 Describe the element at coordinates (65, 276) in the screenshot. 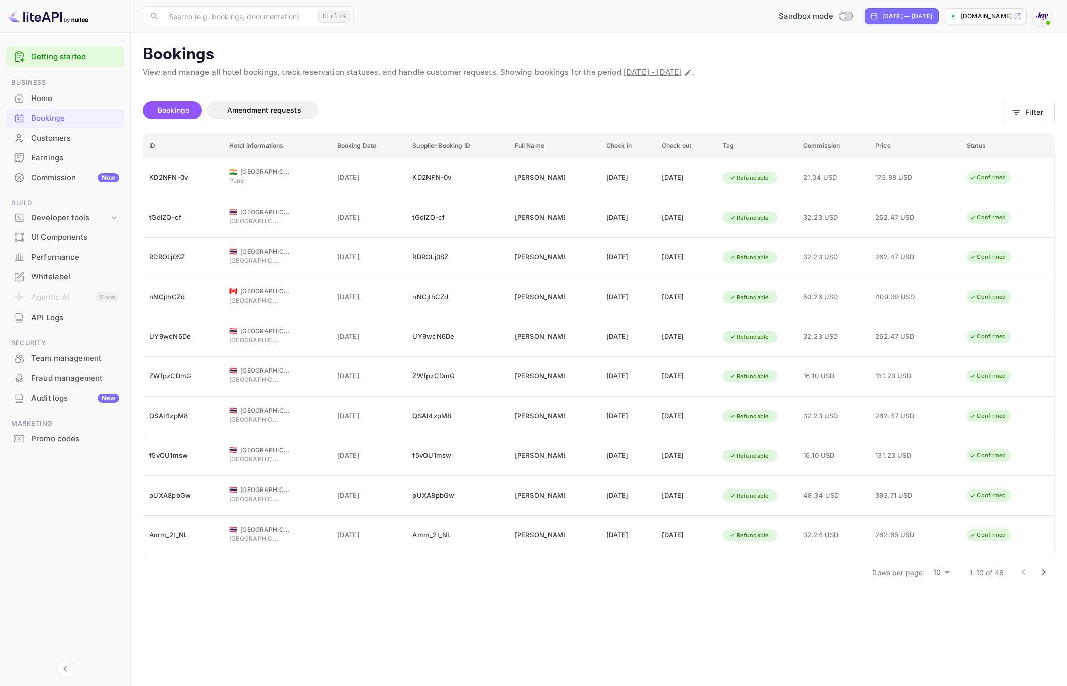

I see `a: Whitelabel` at that location.